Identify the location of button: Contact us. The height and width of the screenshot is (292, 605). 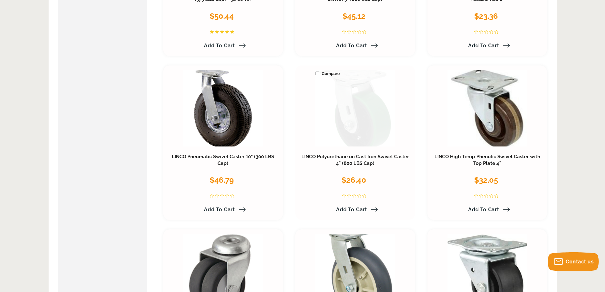
(573, 262).